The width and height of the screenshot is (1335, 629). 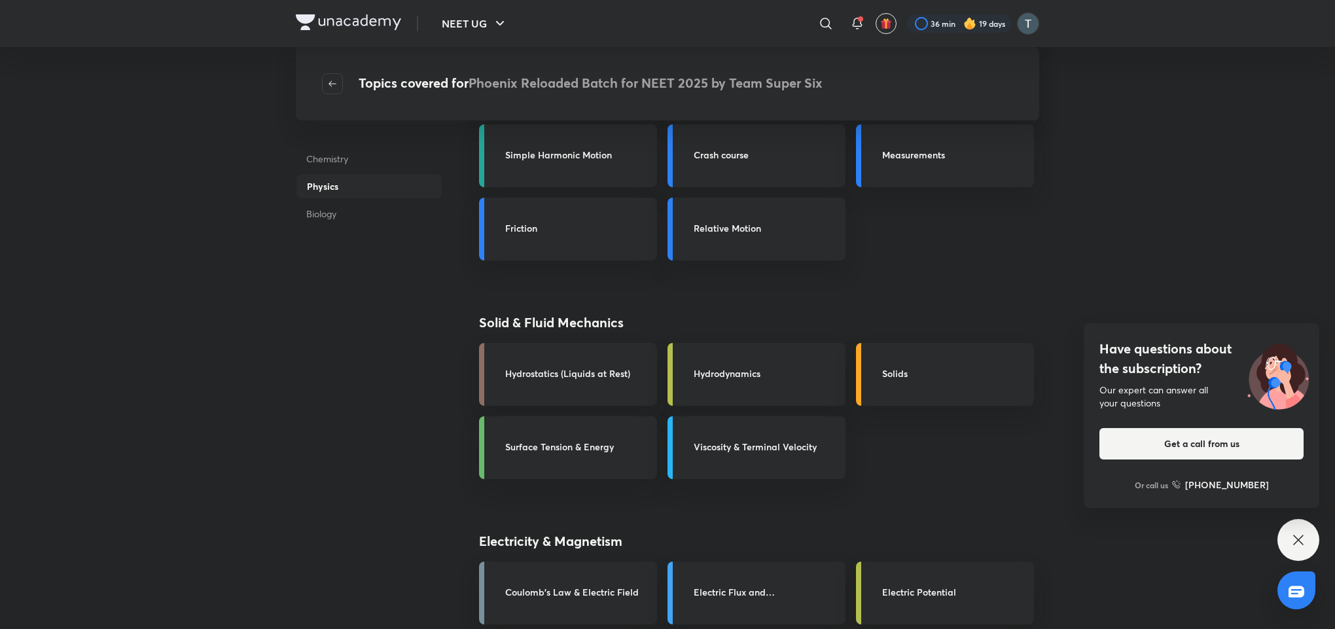 What do you see at coordinates (954, 154) in the screenshot?
I see `h3: Measurements` at bounding box center [954, 154].